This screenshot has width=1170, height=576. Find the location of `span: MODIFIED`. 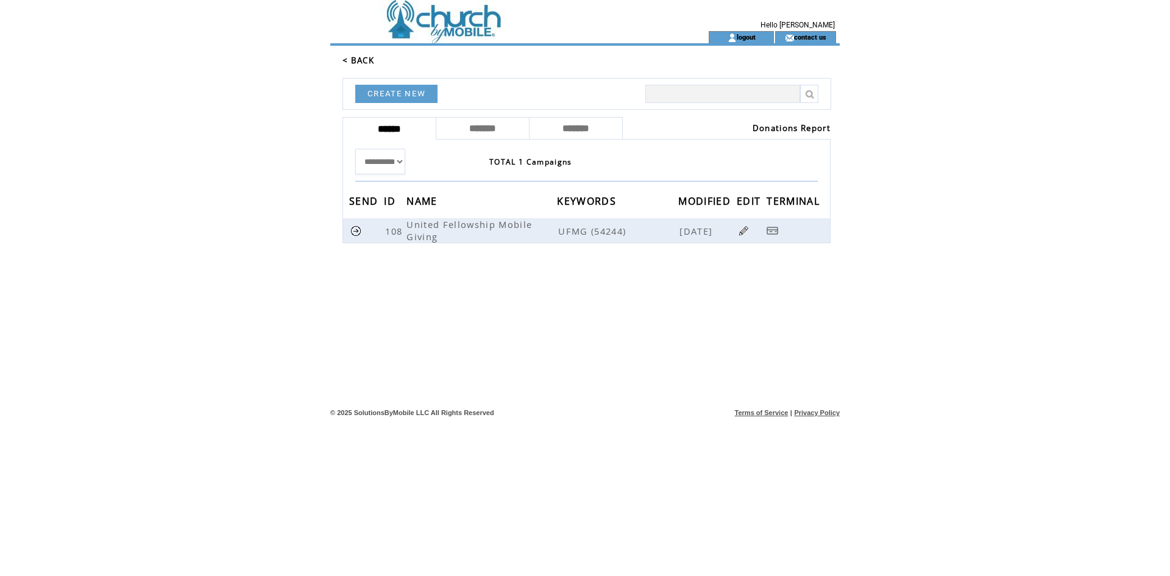

span: MODIFIED is located at coordinates (705, 202).